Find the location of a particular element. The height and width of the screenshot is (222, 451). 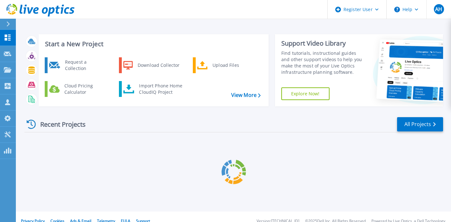

a: Explore Now! is located at coordinates (306, 94).